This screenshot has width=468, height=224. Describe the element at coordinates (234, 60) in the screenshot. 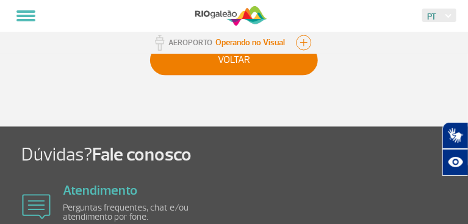

I see `a: voltar` at that location.